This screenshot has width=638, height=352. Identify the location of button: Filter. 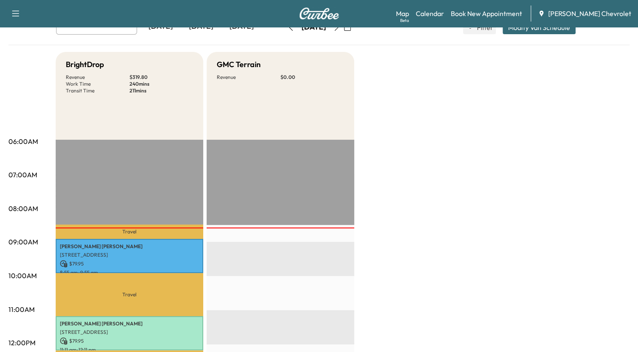
(479, 27).